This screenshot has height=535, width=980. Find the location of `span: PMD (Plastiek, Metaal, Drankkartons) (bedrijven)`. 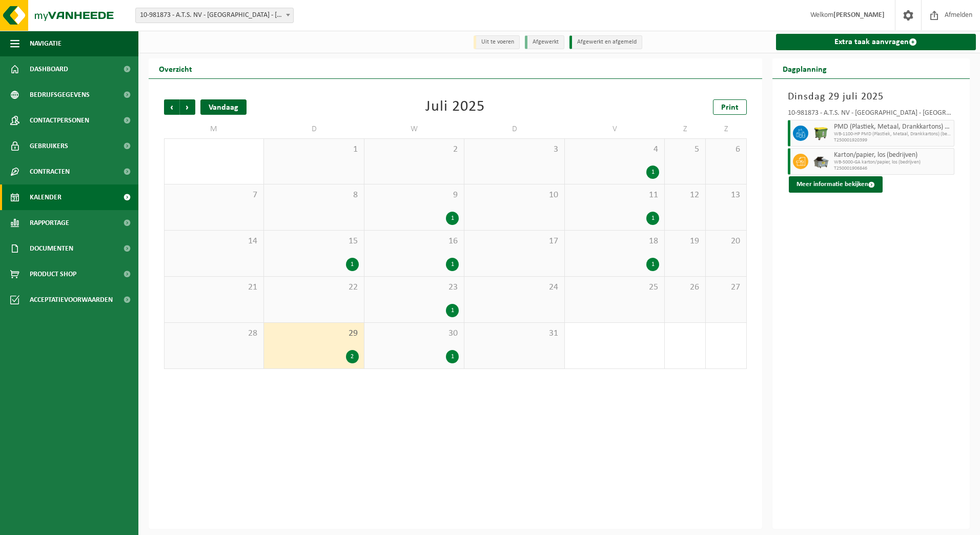

span: PMD (Plastiek, Metaal, Drankkartons) (bedrijven) is located at coordinates (893, 127).